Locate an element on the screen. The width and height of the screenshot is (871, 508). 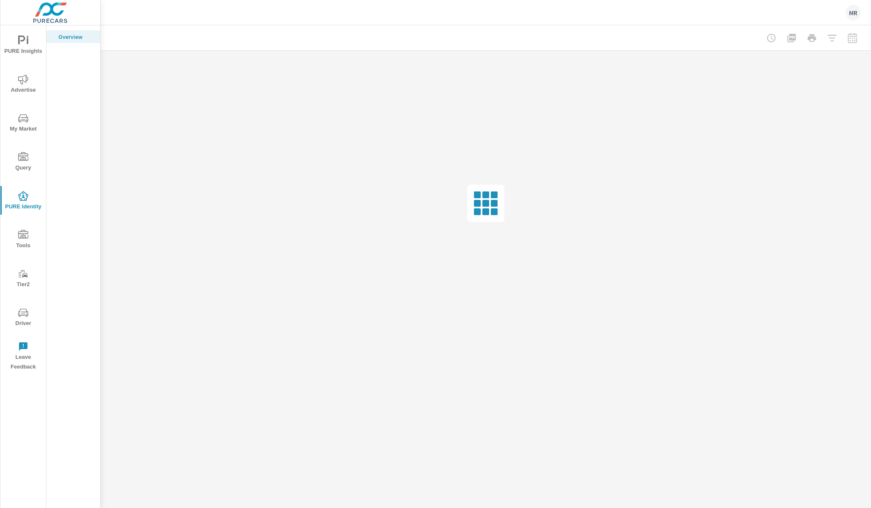
span: Driver is located at coordinates (23, 318).